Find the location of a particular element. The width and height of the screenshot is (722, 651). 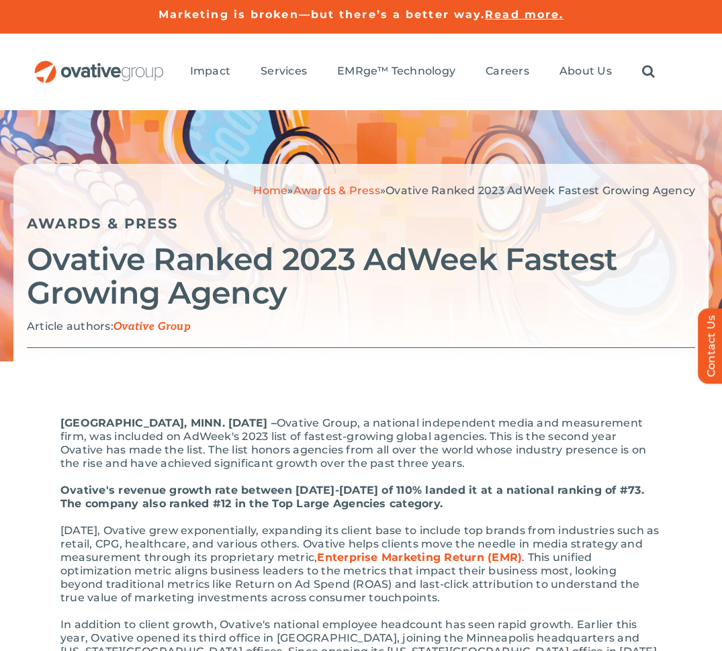

a: Home is located at coordinates (270, 190).